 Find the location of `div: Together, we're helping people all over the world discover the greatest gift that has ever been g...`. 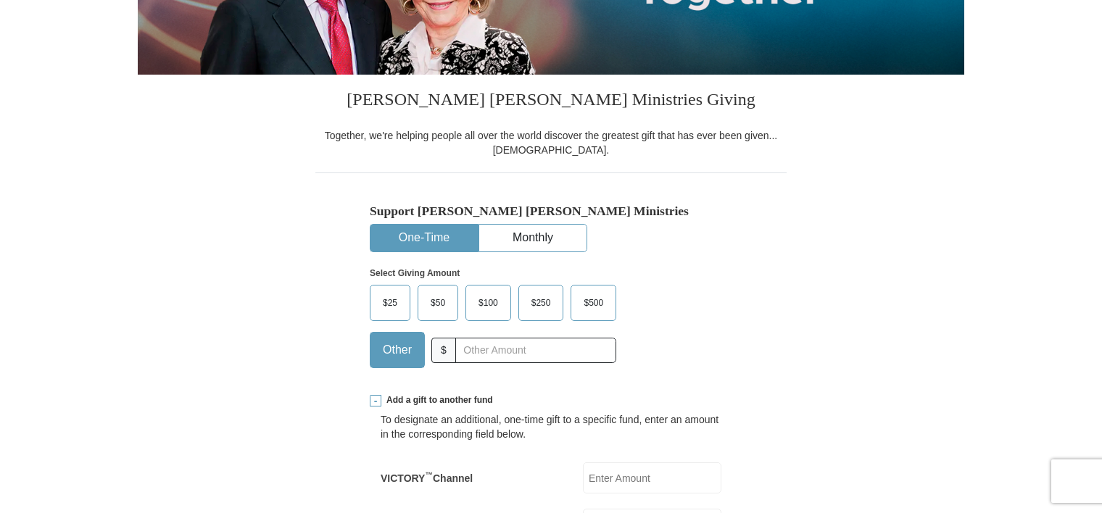

div: Together, we're helping people all over the world discover the greatest gift that has ever been g... is located at coordinates (551, 143).